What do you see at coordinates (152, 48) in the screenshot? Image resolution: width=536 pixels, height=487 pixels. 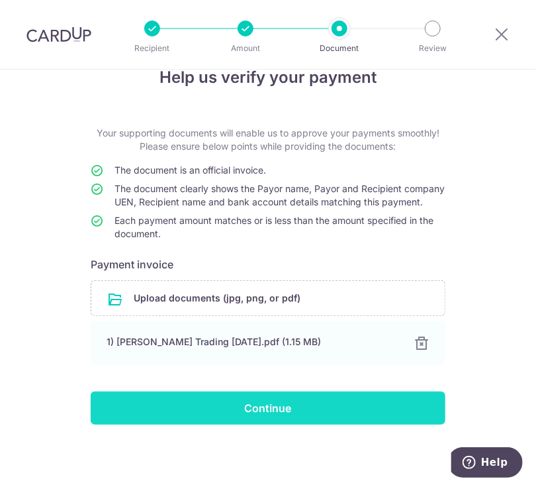 I see `p: Recipient` at bounding box center [152, 48].